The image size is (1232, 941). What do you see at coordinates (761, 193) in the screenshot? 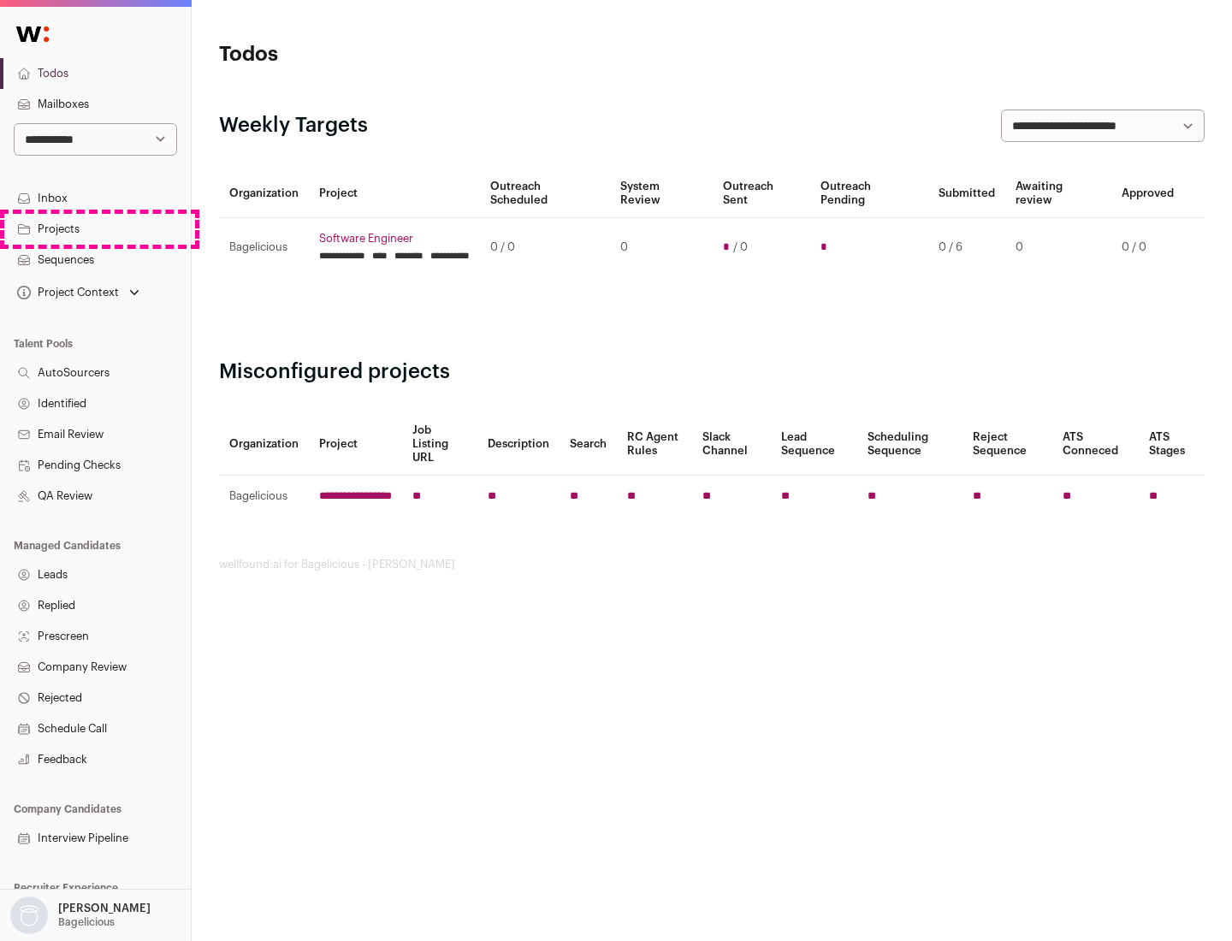
I see `th: Outreach Sent` at bounding box center [761, 193].